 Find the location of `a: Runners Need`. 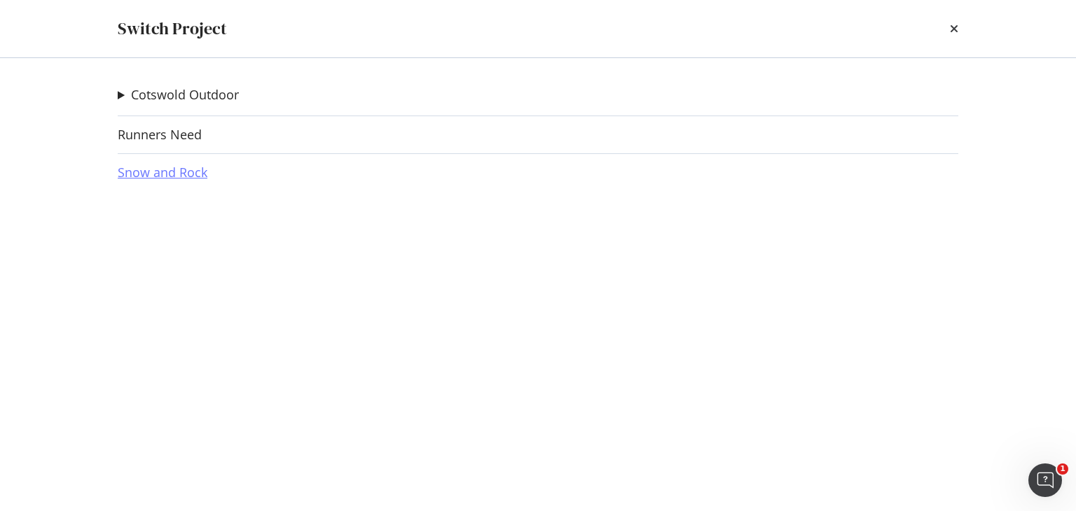

a: Runners Need is located at coordinates (160, 134).